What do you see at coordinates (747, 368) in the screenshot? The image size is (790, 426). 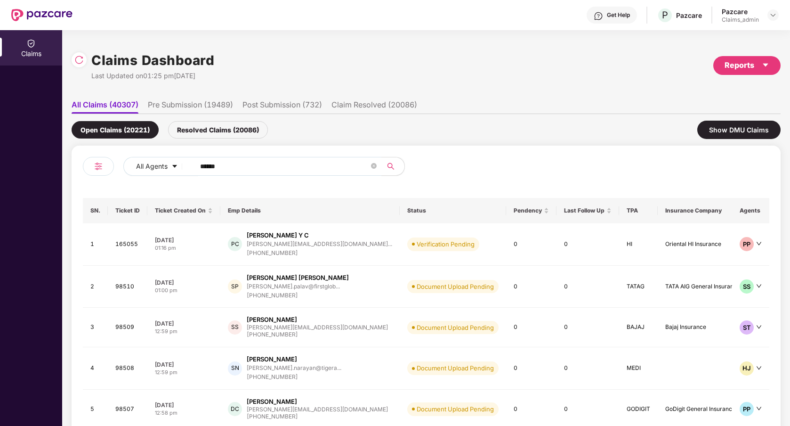 I see `div: HJ` at bounding box center [747, 368].